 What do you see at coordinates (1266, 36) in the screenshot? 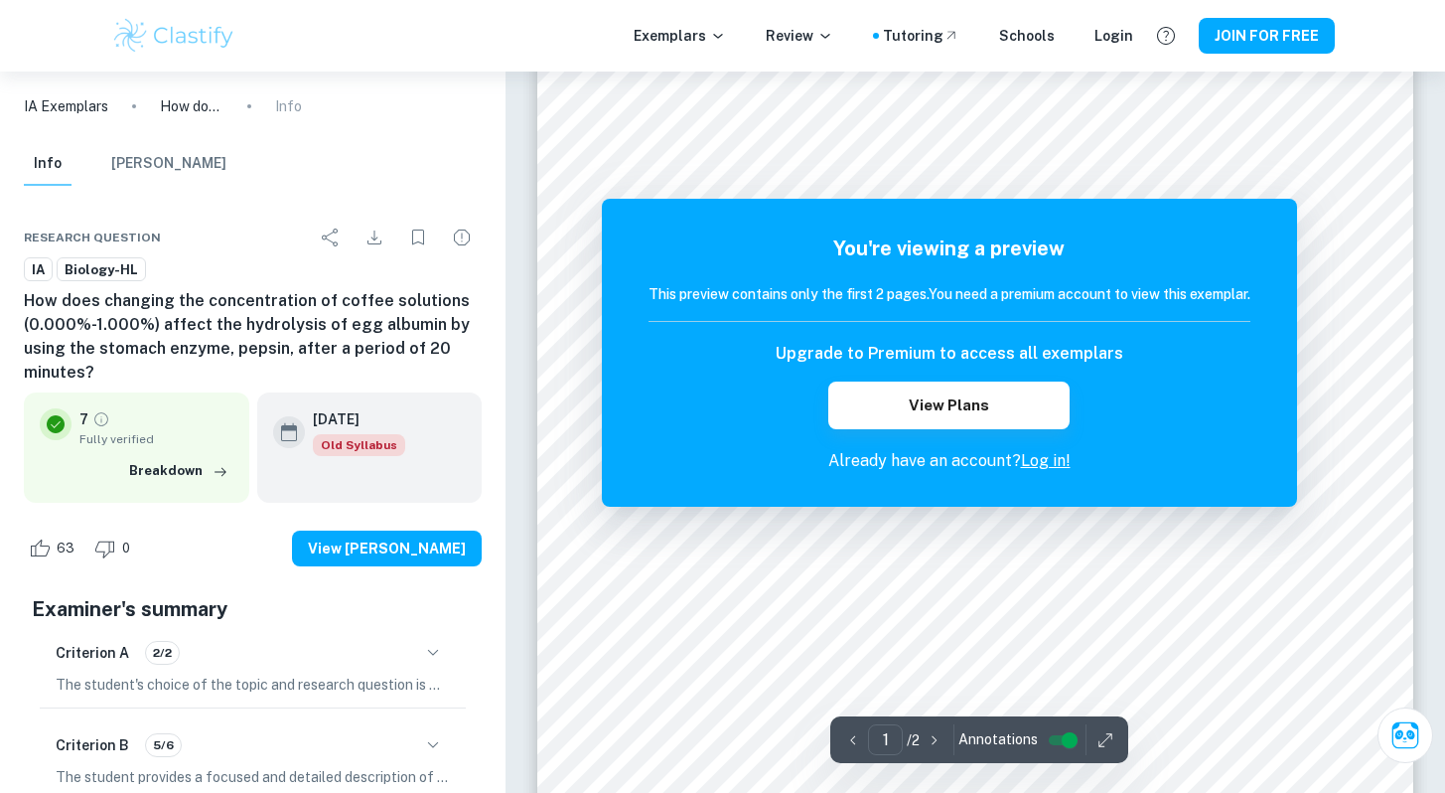
I see `button: JOIN FOR FREE` at bounding box center [1266, 36].